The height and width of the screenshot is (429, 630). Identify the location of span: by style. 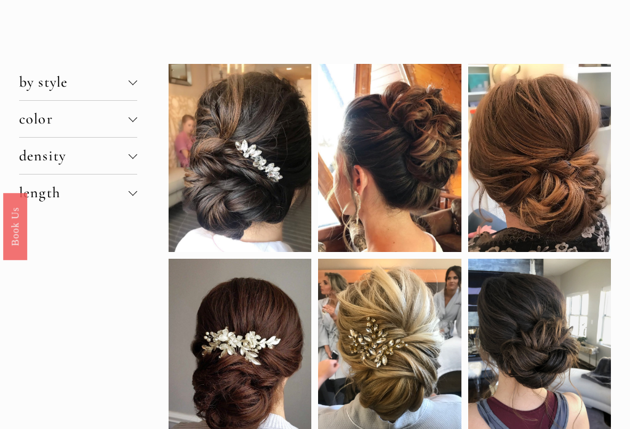
(74, 82).